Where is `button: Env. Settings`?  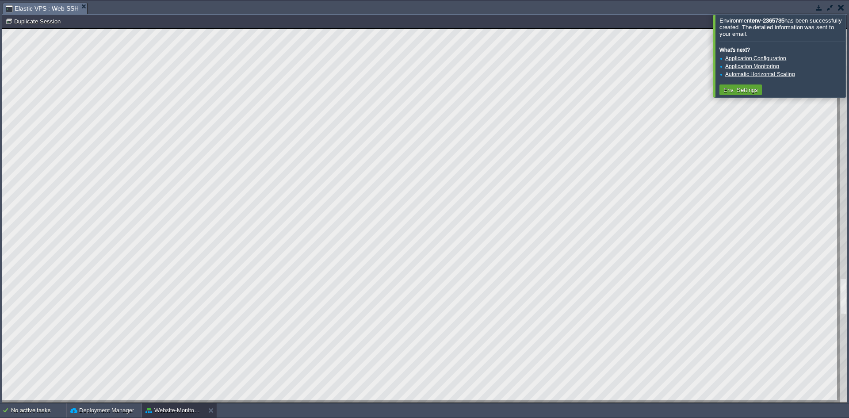 button: Env. Settings is located at coordinates (740, 90).